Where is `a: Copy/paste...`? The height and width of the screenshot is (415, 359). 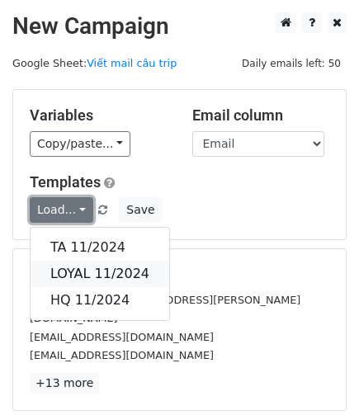
a: Copy/paste... is located at coordinates (80, 144).